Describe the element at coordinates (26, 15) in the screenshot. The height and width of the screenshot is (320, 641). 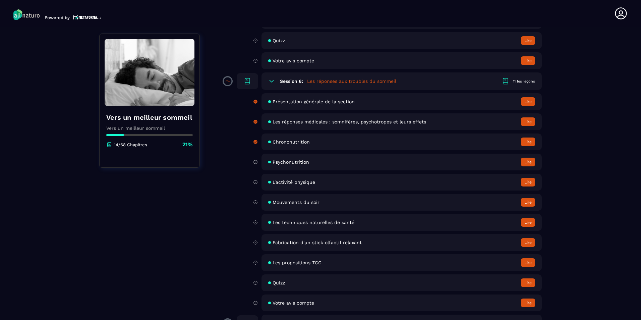
I see `img: logo-branding` at that location.